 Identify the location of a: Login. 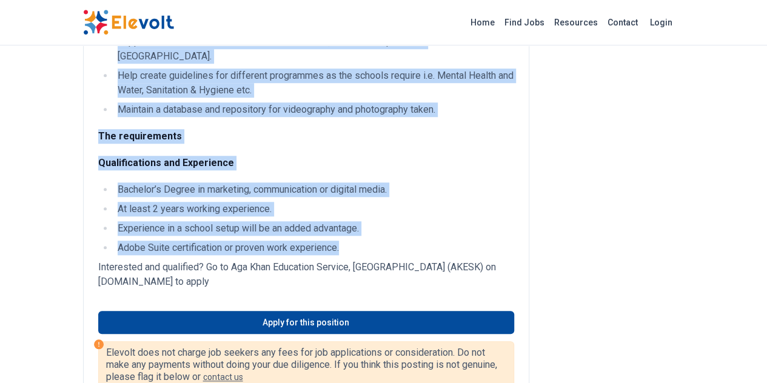
(661, 22).